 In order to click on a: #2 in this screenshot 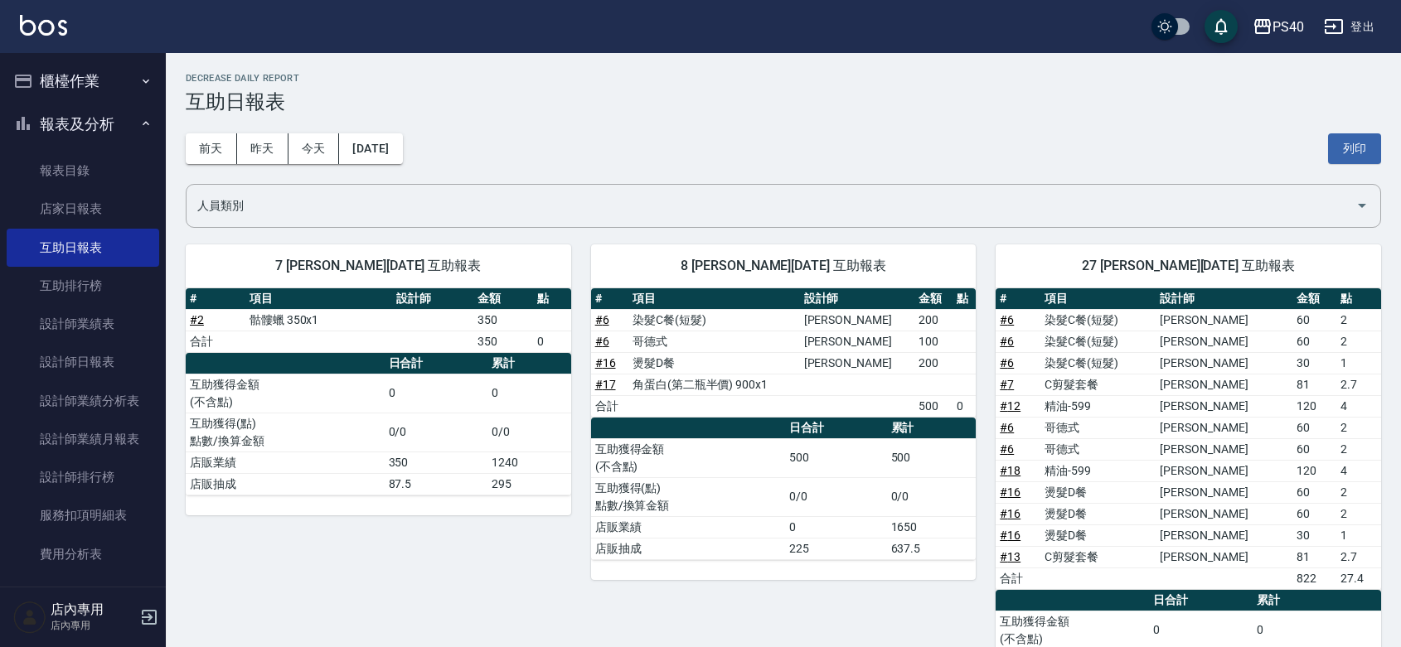, I will do `click(196, 320)`.